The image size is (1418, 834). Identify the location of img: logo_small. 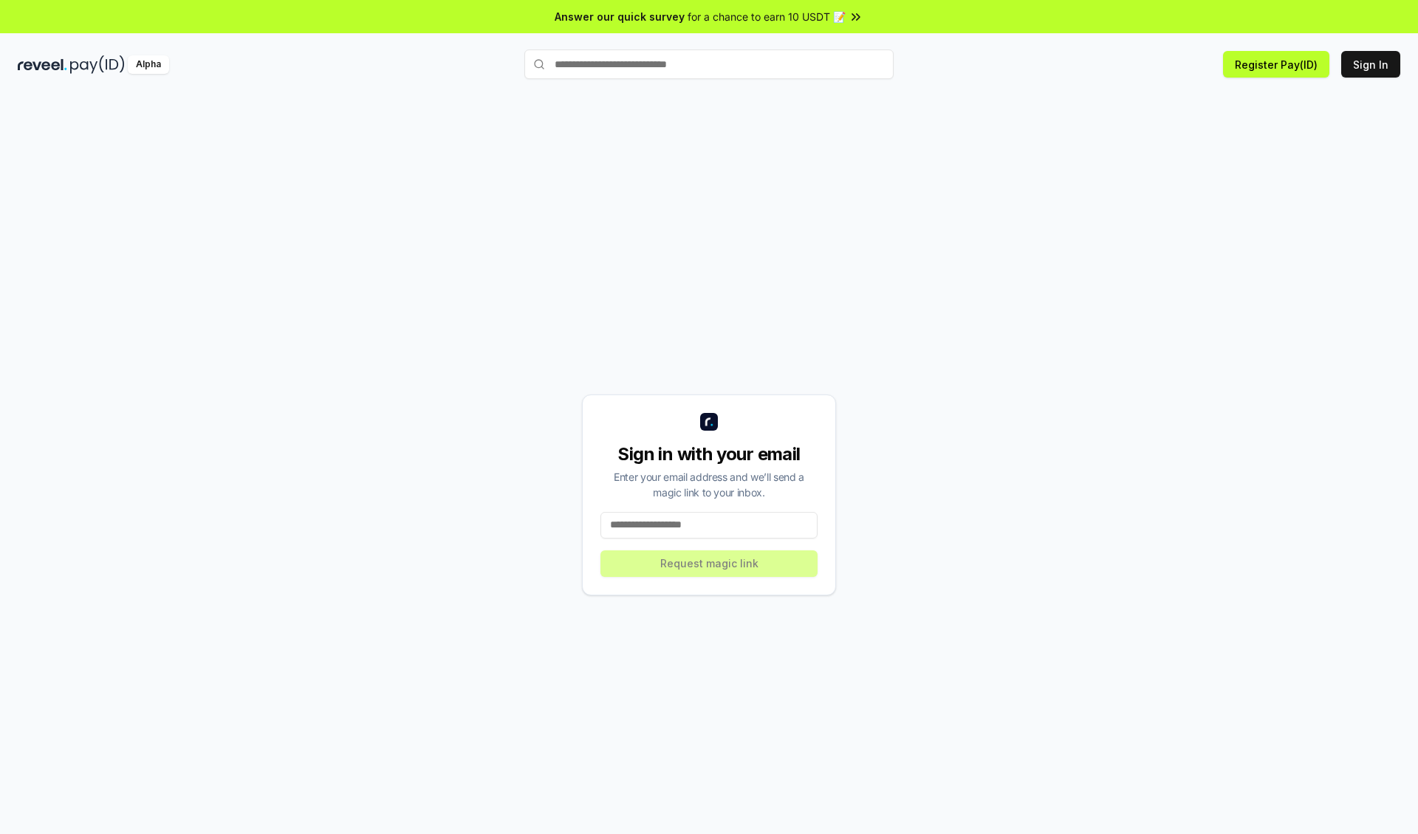
(709, 422).